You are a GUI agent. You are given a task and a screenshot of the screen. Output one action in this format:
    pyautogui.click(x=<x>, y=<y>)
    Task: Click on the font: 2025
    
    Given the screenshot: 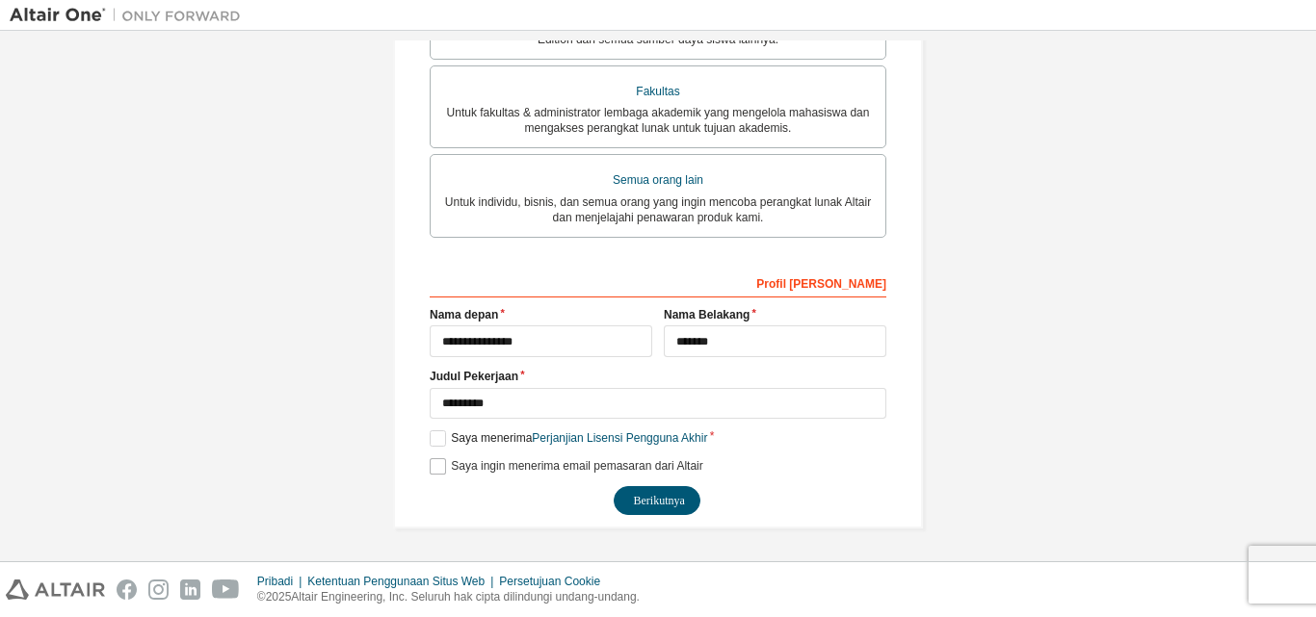 What is the action you would take?
    pyautogui.click(x=278, y=597)
    